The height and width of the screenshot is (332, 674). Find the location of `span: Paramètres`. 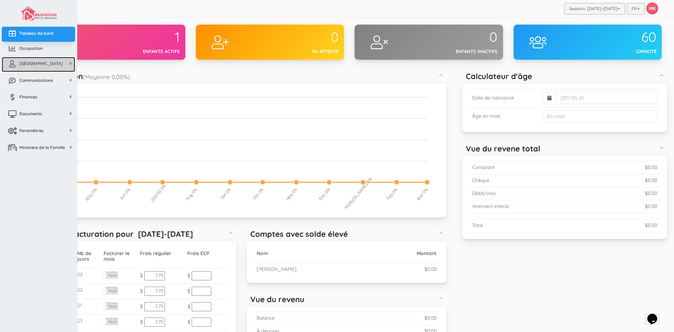

span: Paramètres is located at coordinates (31, 130).